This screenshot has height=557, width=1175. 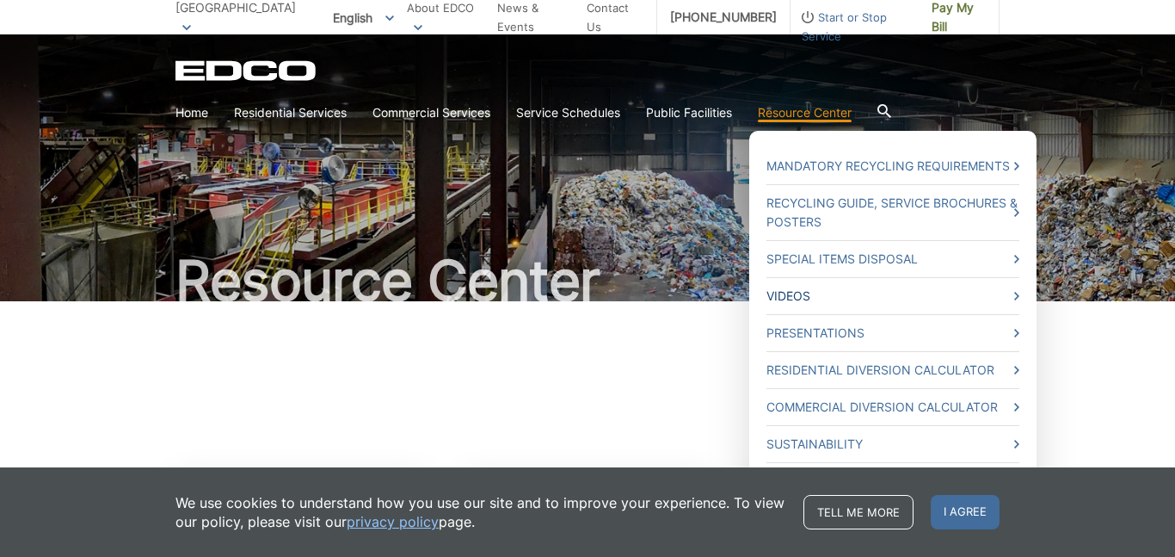 What do you see at coordinates (893, 296) in the screenshot?
I see `a: Videos` at bounding box center [893, 296].